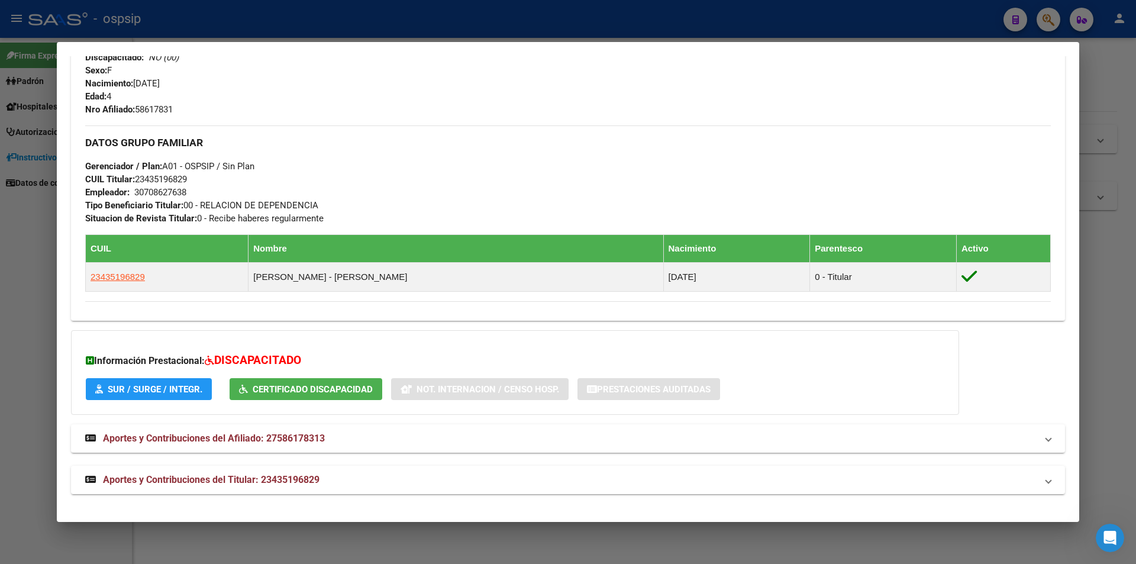 The height and width of the screenshot is (564, 1136). I want to click on span: SUR / SURGE / INTEGR., so click(155, 389).